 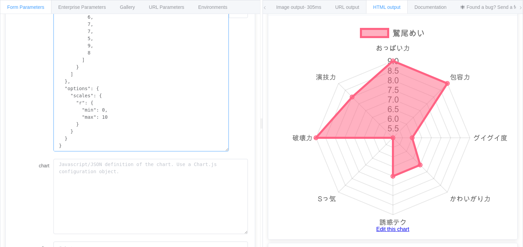 What do you see at coordinates (26, 7) in the screenshot?
I see `span: Form Parameters` at bounding box center [26, 7].